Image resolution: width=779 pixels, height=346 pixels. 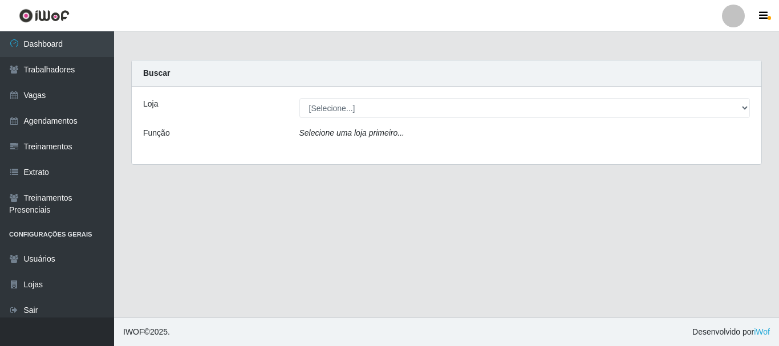 I want to click on label: Função, so click(x=156, y=133).